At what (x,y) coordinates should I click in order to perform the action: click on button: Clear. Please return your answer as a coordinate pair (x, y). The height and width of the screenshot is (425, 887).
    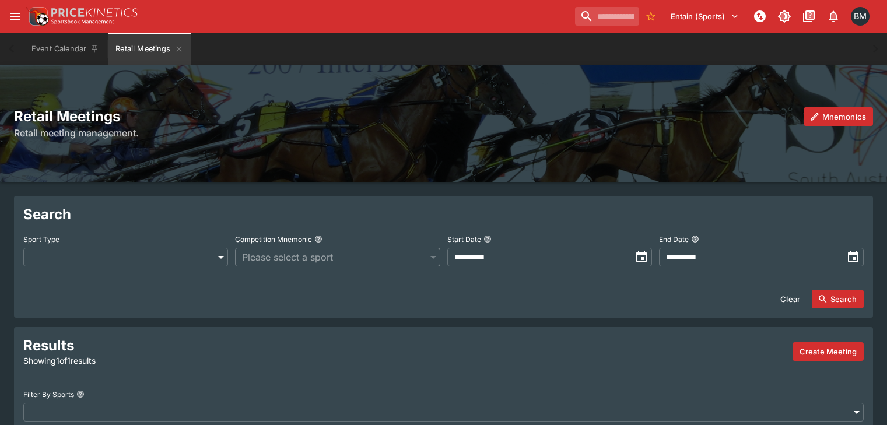
    Looking at the image, I should click on (791, 299).